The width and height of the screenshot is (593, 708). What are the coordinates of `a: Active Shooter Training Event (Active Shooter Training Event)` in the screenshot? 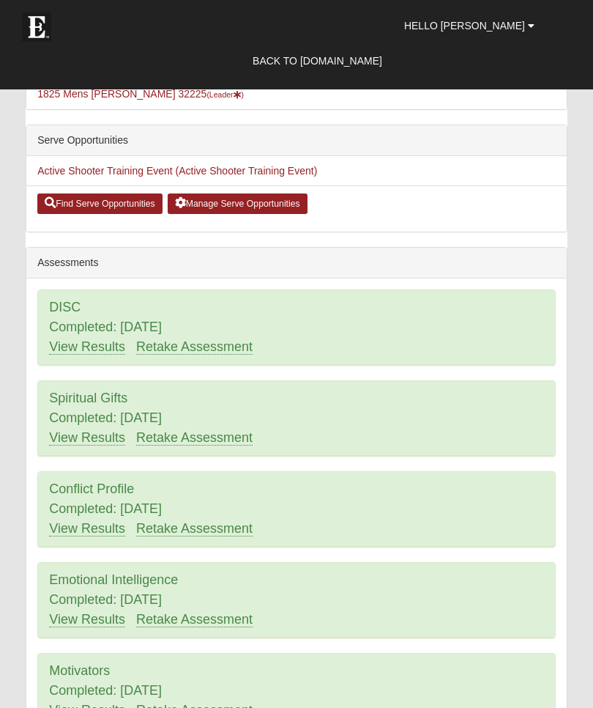 It's located at (177, 171).